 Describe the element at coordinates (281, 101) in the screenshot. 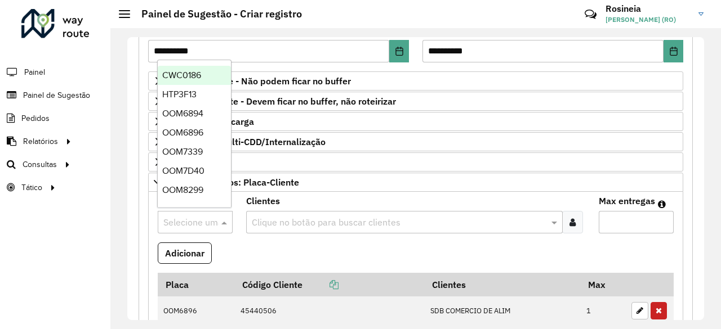

I see `span: Preservar Cliente - Devem ficar no buffer, não roteirizar` at that location.